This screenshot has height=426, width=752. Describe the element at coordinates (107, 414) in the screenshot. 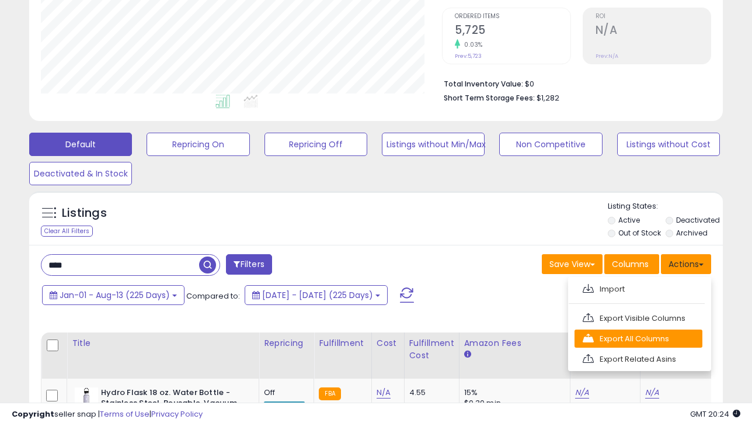

I see `div: seller snap | |` at that location.